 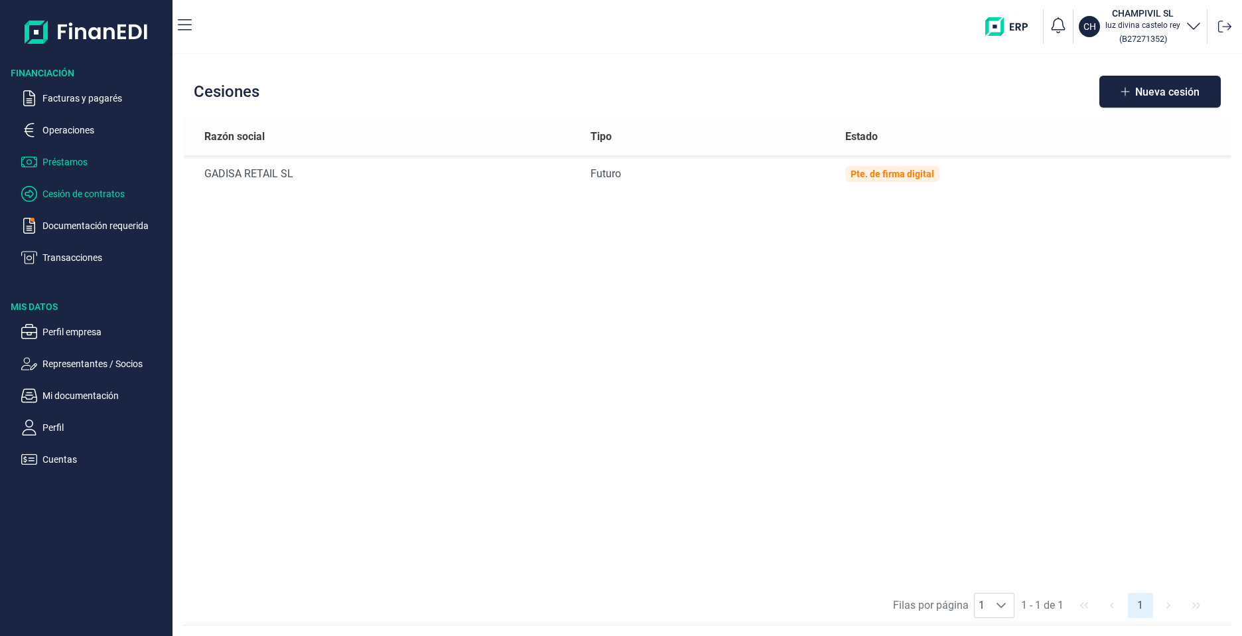 I want to click on button: Perfil empresa, so click(x=94, y=332).